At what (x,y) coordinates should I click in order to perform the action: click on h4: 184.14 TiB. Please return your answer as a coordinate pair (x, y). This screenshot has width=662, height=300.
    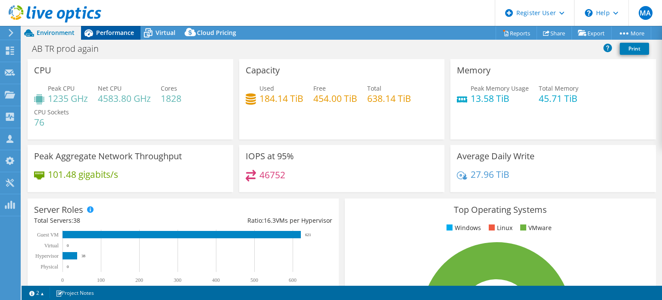
    Looking at the image, I should click on (282, 98).